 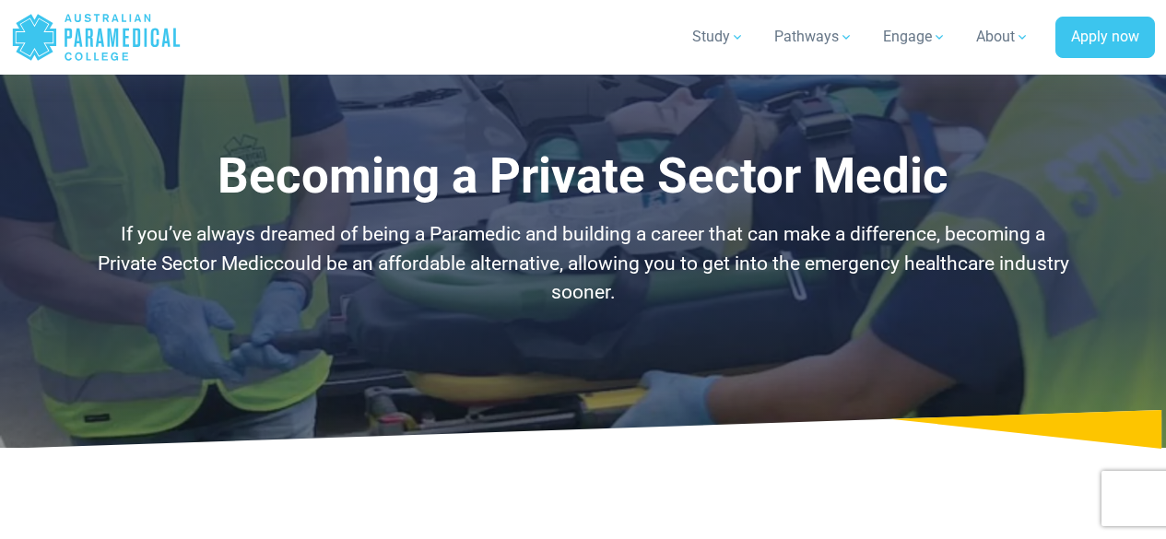 What do you see at coordinates (718, 37) in the screenshot?
I see `a: Study` at bounding box center [718, 37].